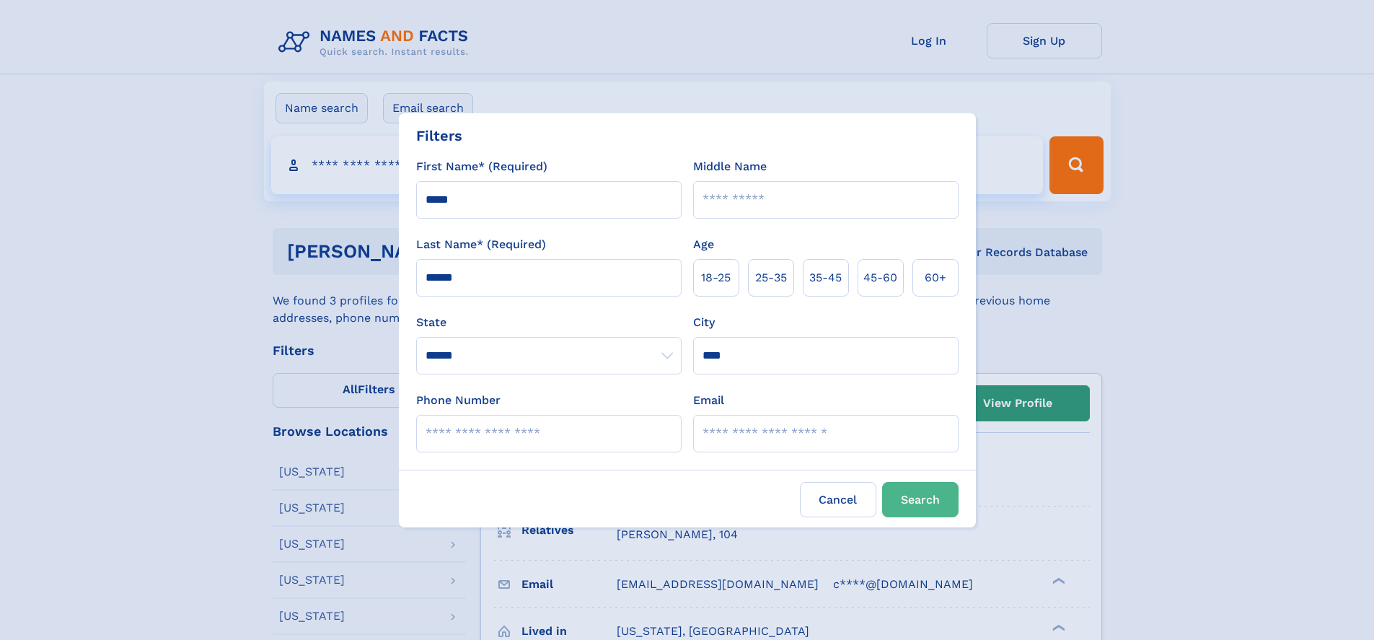  Describe the element at coordinates (458, 400) in the screenshot. I see `label: Phone Number` at that location.